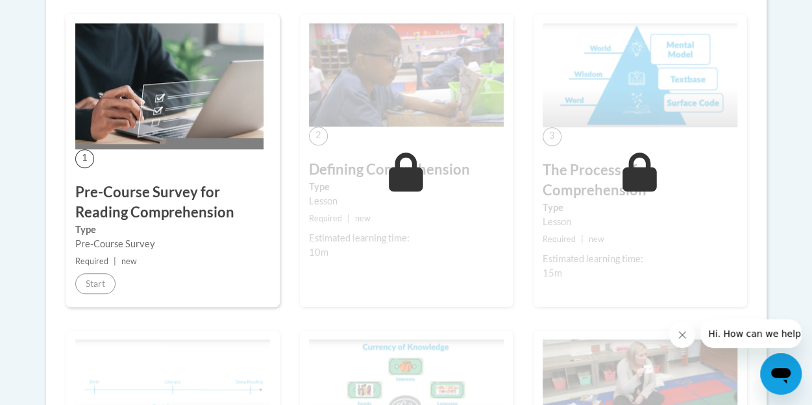 The height and width of the screenshot is (405, 812). What do you see at coordinates (406, 169) in the screenshot?
I see `h3: Defining Comprehension` at bounding box center [406, 169].